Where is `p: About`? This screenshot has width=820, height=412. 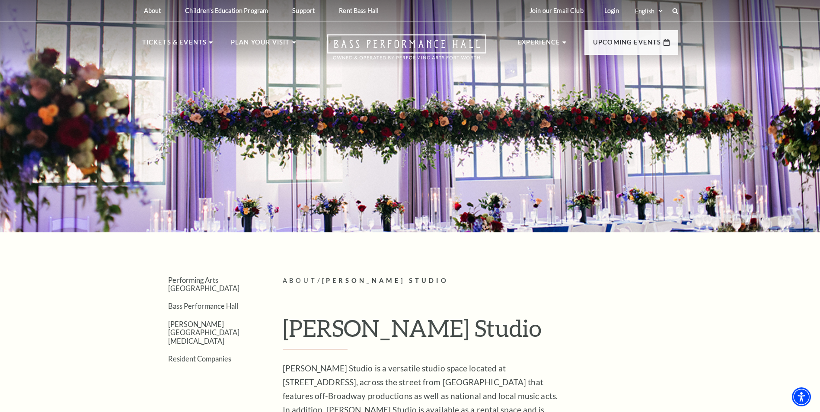 p: About is located at coordinates (153, 10).